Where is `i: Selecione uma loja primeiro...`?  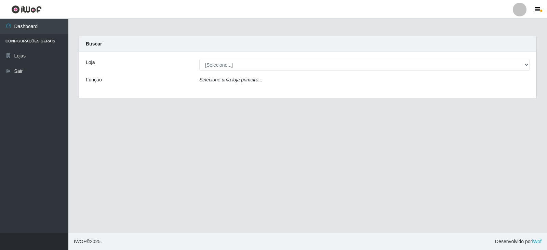 i: Selecione uma loja primeiro... is located at coordinates (231, 80).